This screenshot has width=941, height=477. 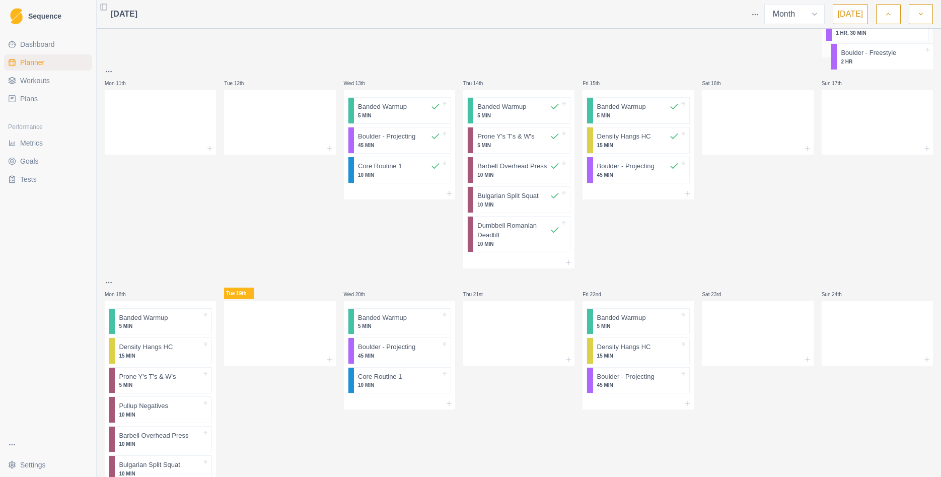 What do you see at coordinates (478, 294) in the screenshot?
I see `p: Thu 21st` at bounding box center [478, 294].